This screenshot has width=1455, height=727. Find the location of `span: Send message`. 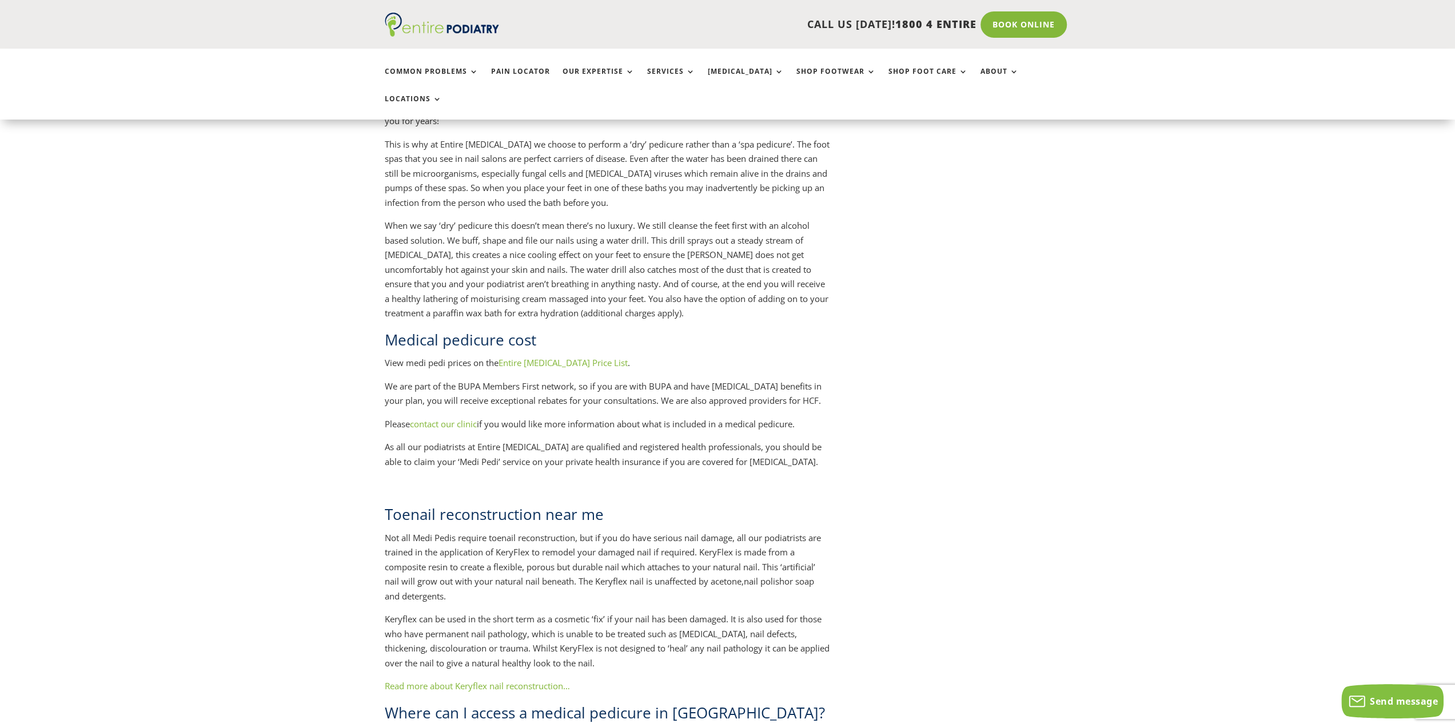

span: Send message is located at coordinates (1404, 701).